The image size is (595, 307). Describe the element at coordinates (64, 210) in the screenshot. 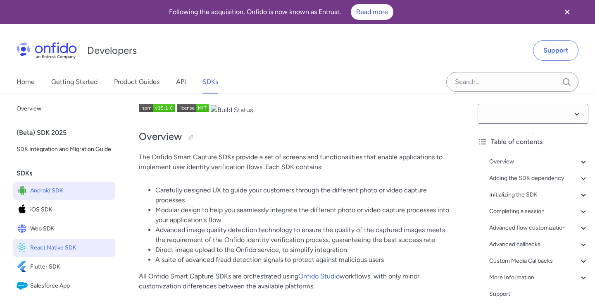

I see `a: IconiOS SDKiOS SDK` at that location.